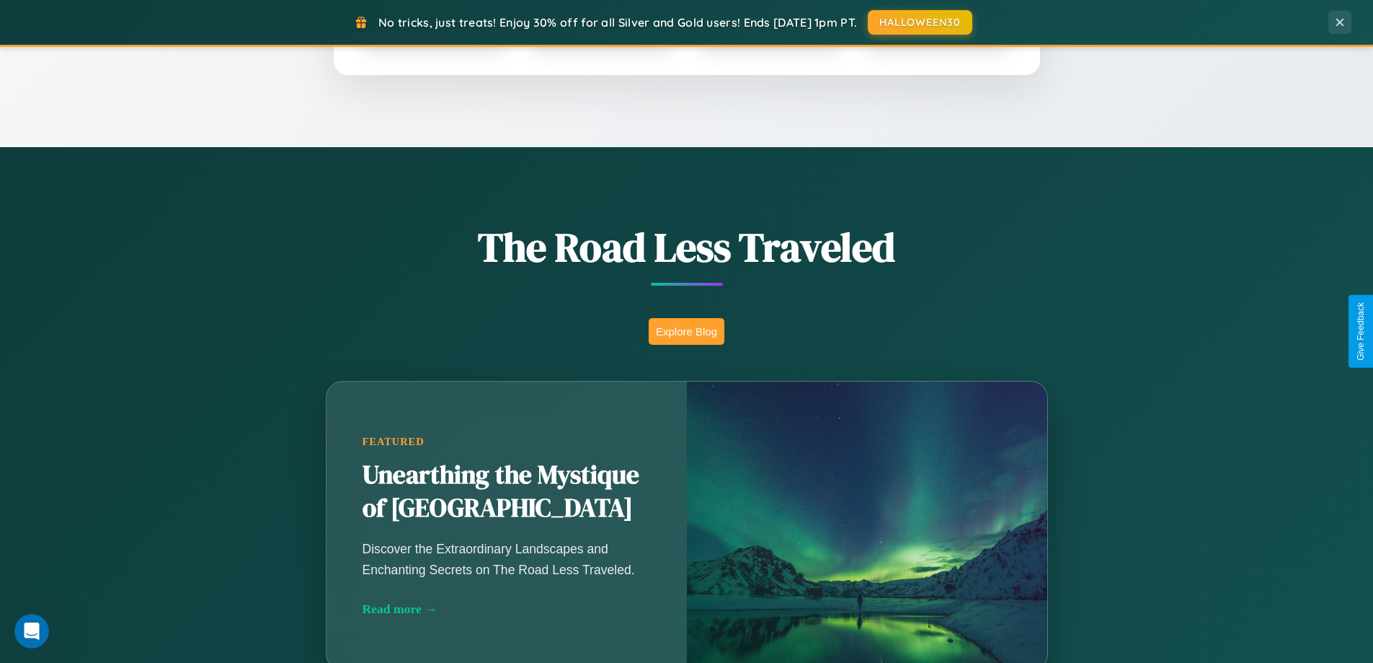 Image resolution: width=1373 pixels, height=663 pixels. I want to click on div: Featured, so click(507, 441).